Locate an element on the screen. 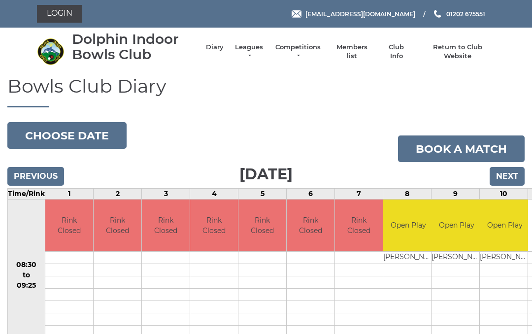 This screenshot has width=532, height=334. img: Dolphin Indoor Bowls Club is located at coordinates (50, 51).